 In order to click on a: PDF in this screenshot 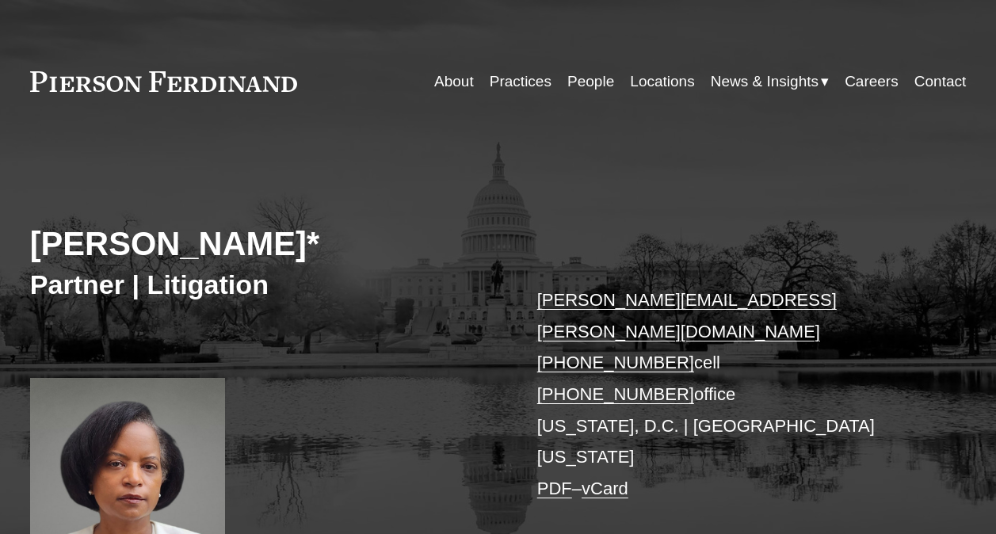, I will do `click(555, 488)`.